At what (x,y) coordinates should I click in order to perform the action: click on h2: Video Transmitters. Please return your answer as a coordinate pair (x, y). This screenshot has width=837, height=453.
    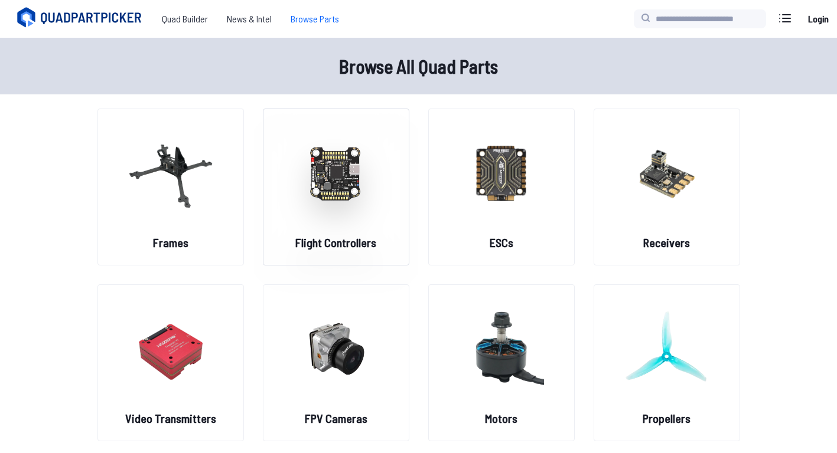
    Looking at the image, I should click on (171, 419).